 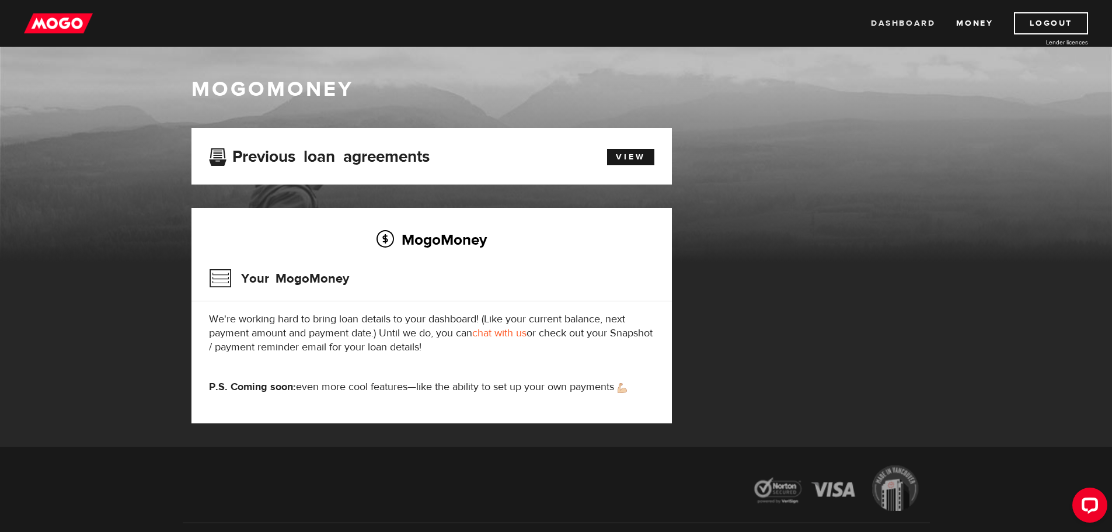 I want to click on img: legal-icons-92a2ffecb4d32d839781d1b4e4802d7b.png, so click(x=837, y=489).